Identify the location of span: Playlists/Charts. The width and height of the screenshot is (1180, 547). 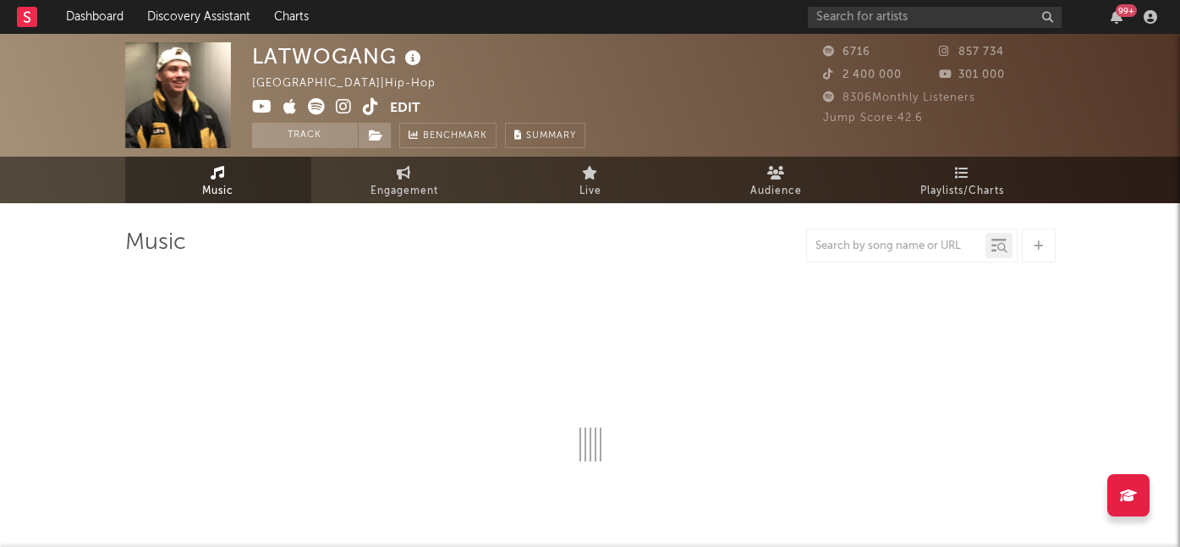
(962, 191).